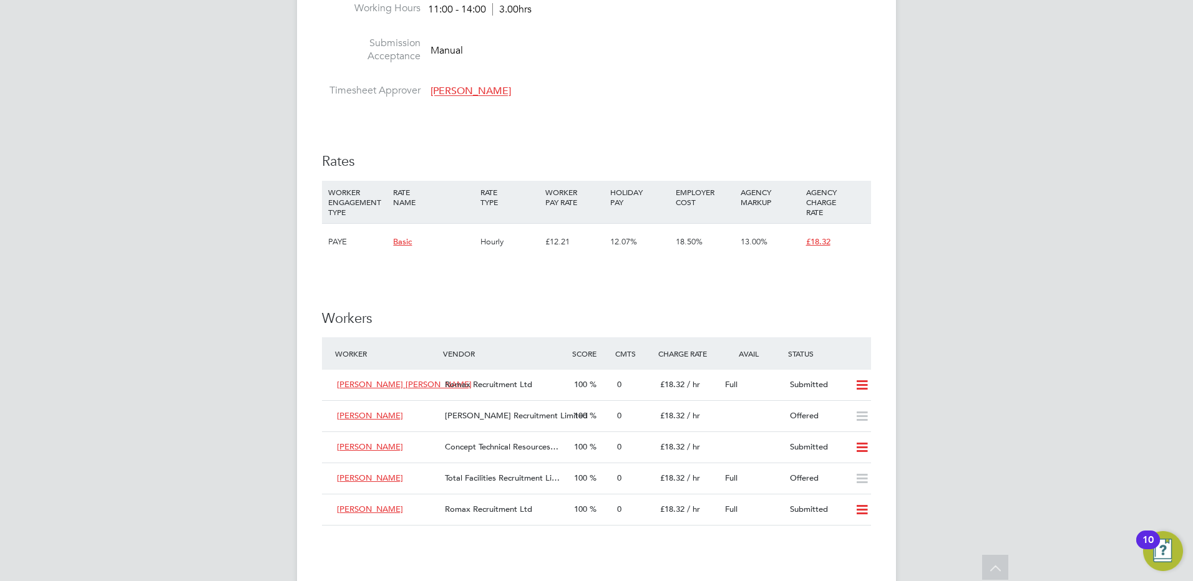 This screenshot has width=1193, height=581. What do you see at coordinates (752, 354) in the screenshot?
I see `div: Avail` at bounding box center [752, 354].